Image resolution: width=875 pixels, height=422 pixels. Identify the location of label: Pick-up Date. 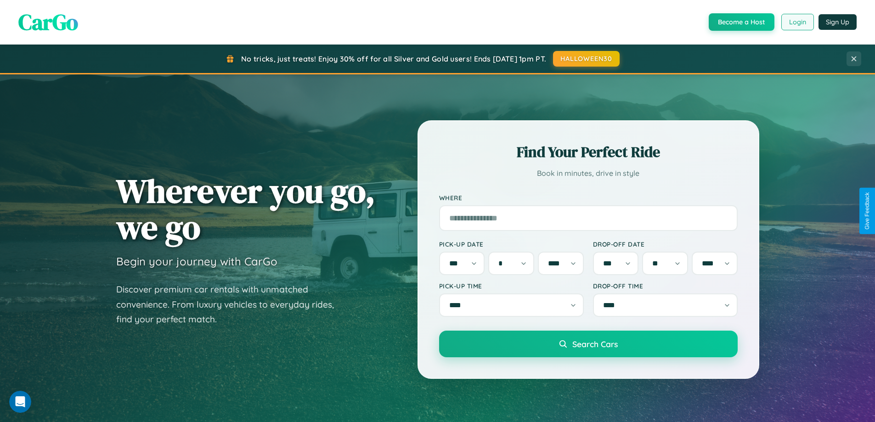
(512, 244).